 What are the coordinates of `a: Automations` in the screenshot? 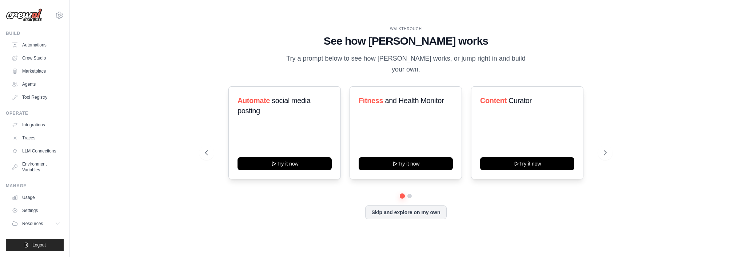 It's located at (36, 45).